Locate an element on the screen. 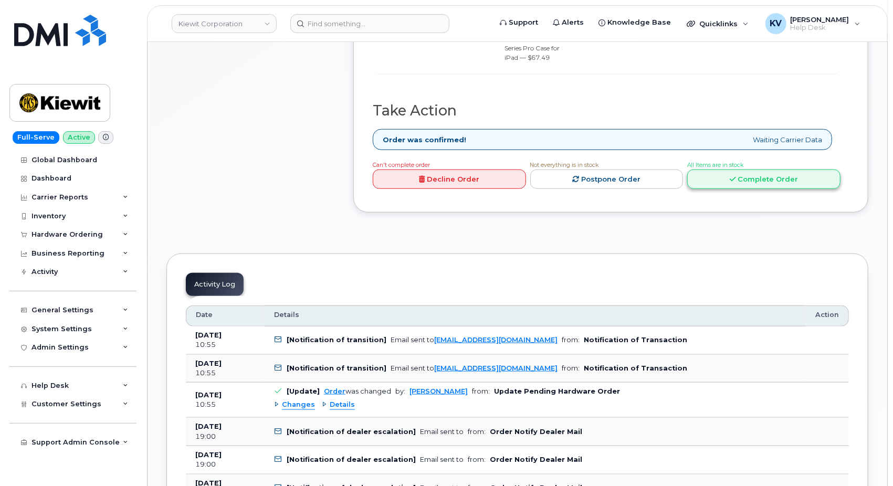  th: Action is located at coordinates (827, 316).